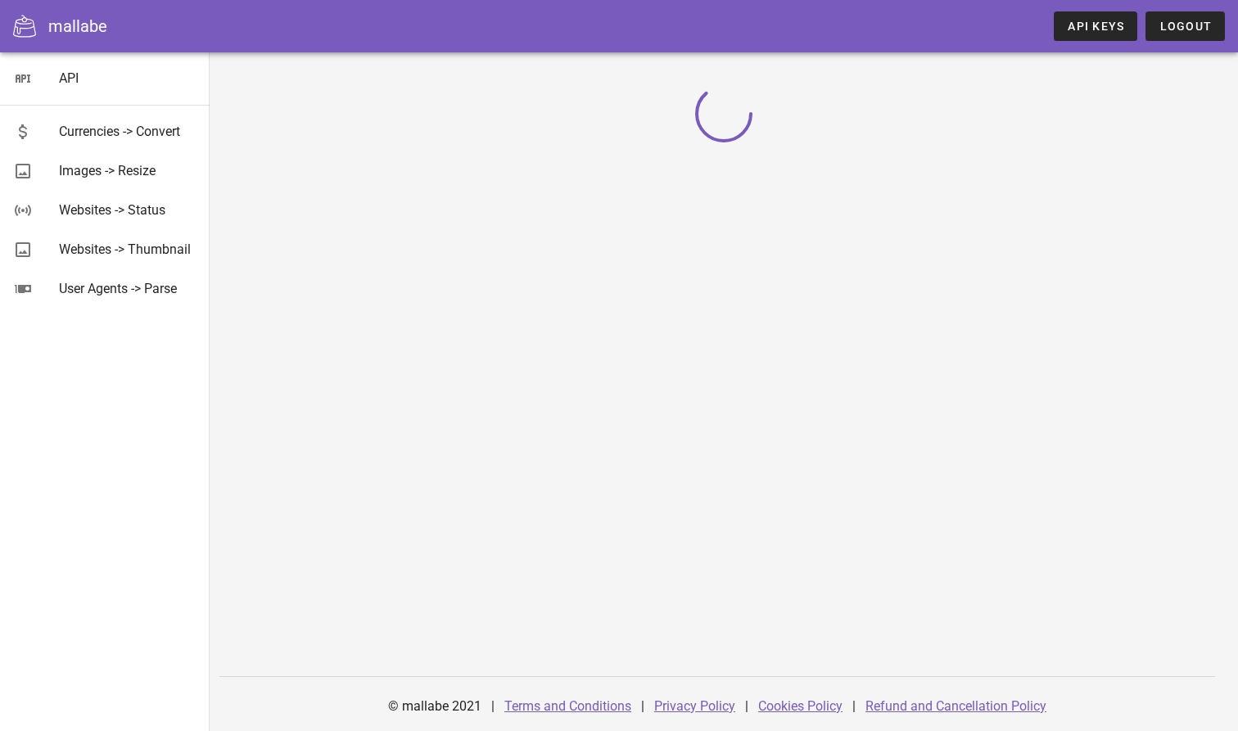  Describe the element at coordinates (128, 78) in the screenshot. I see `div: API` at that location.